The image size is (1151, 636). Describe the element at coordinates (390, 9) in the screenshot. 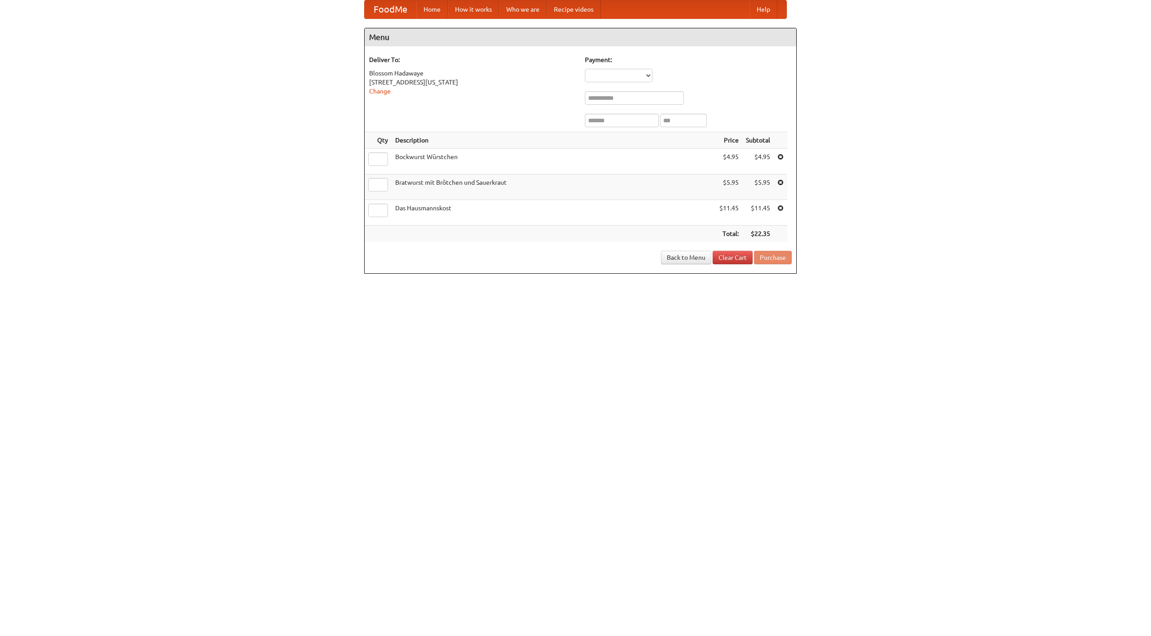

I see `a: FoodMe` at that location.